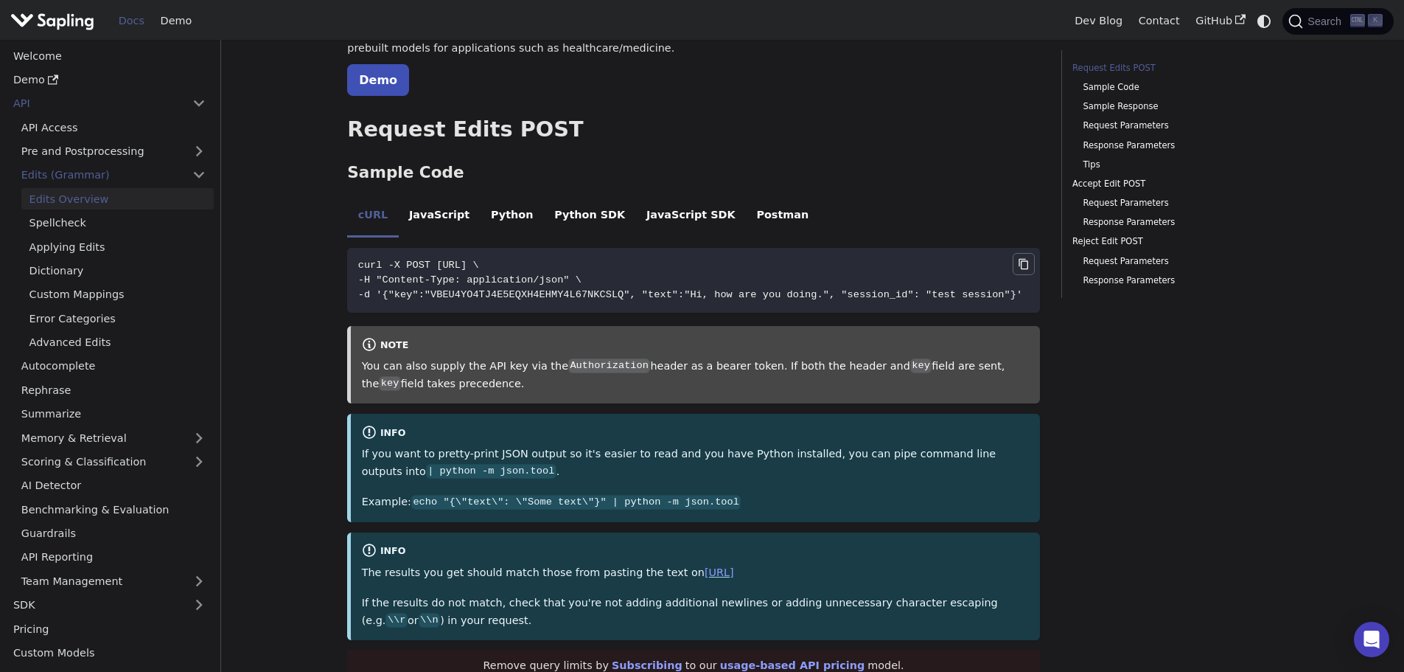  I want to click on code: \\n, so click(429, 620).